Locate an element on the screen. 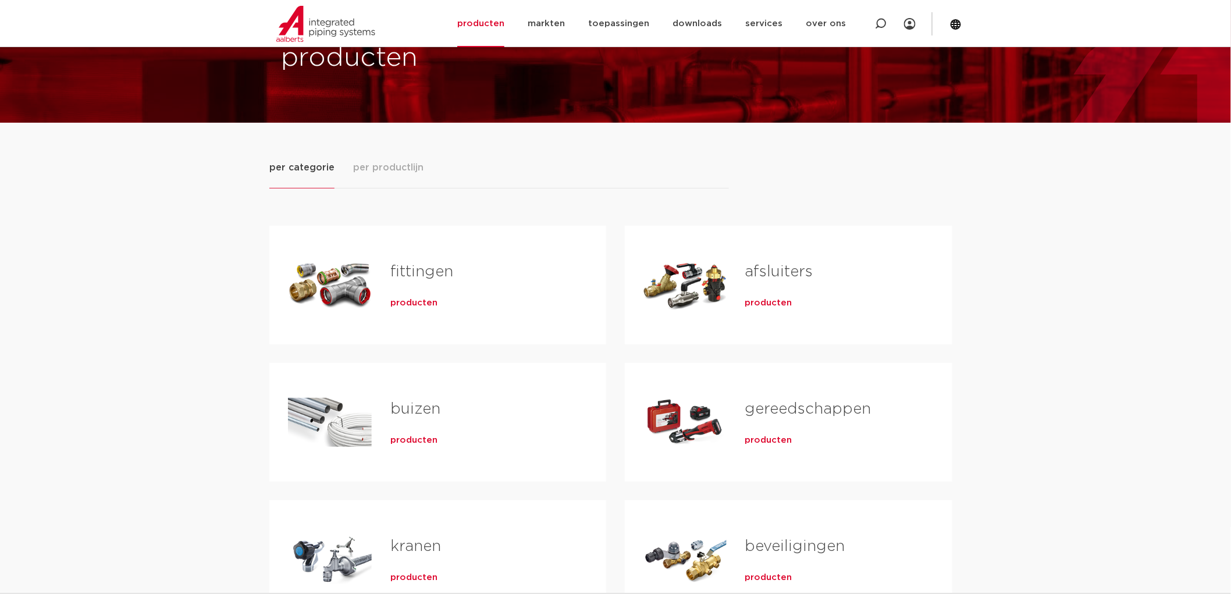 The width and height of the screenshot is (1231, 594). a: afsluiters is located at coordinates (779, 272).